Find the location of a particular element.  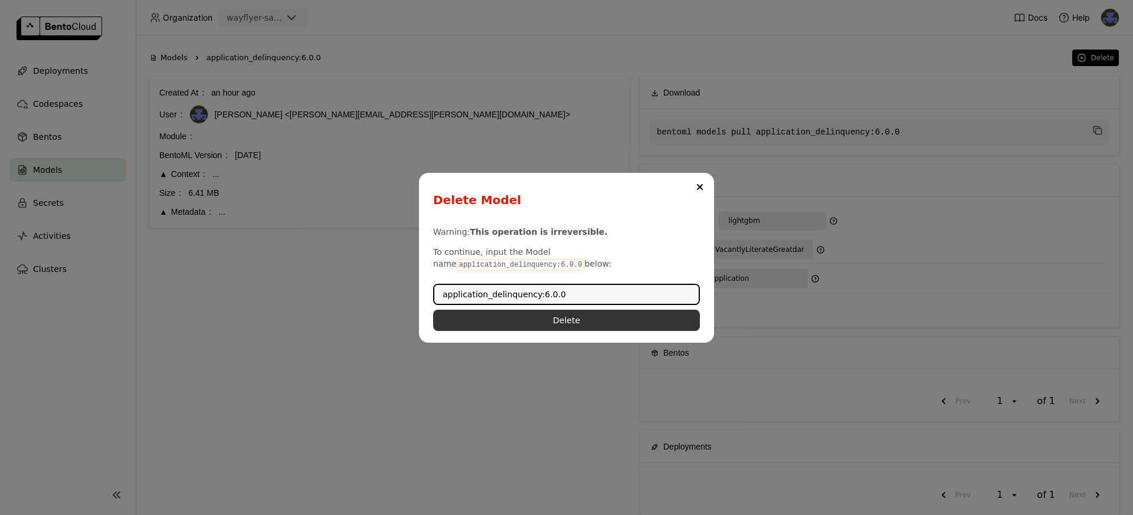

button: Delete is located at coordinates (566, 320).